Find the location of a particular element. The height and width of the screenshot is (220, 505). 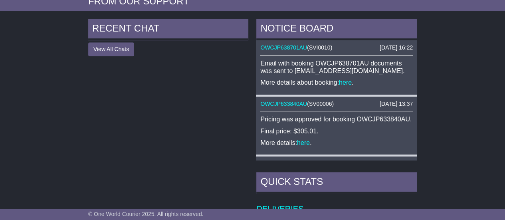

span: SV00006 is located at coordinates (321, 104).